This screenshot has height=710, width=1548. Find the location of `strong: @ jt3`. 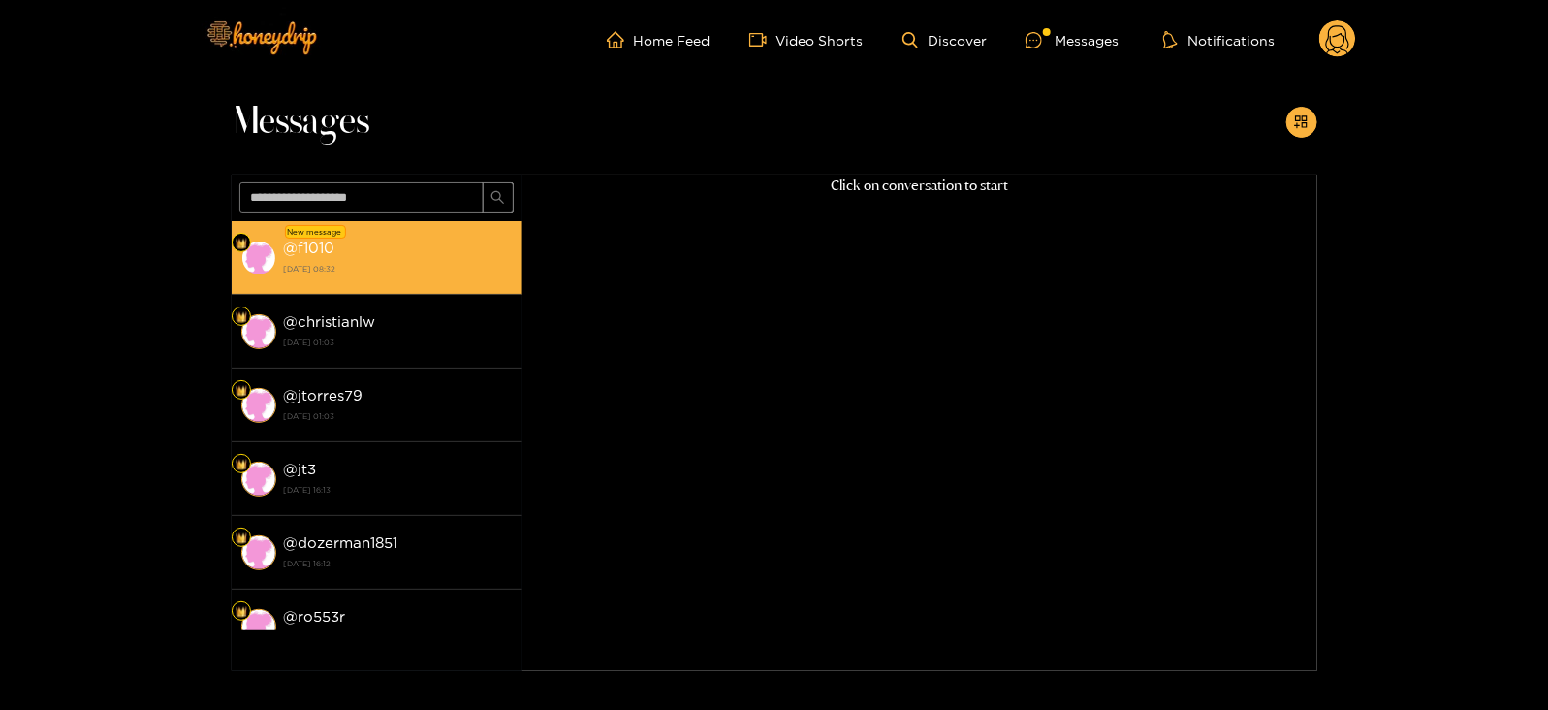

strong: @ jt3 is located at coordinates (300, 468).